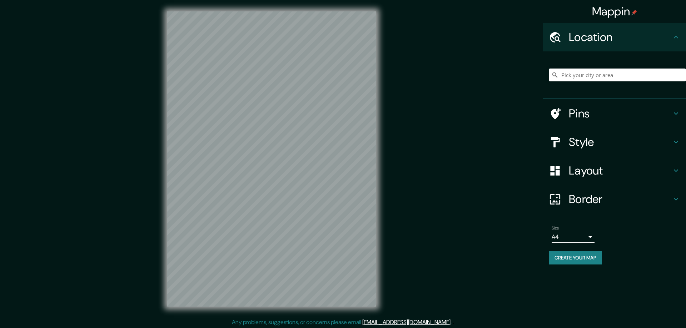 This screenshot has width=686, height=328. What do you see at coordinates (634, 12) in the screenshot?
I see `img: pin-icon.png` at bounding box center [634, 12].